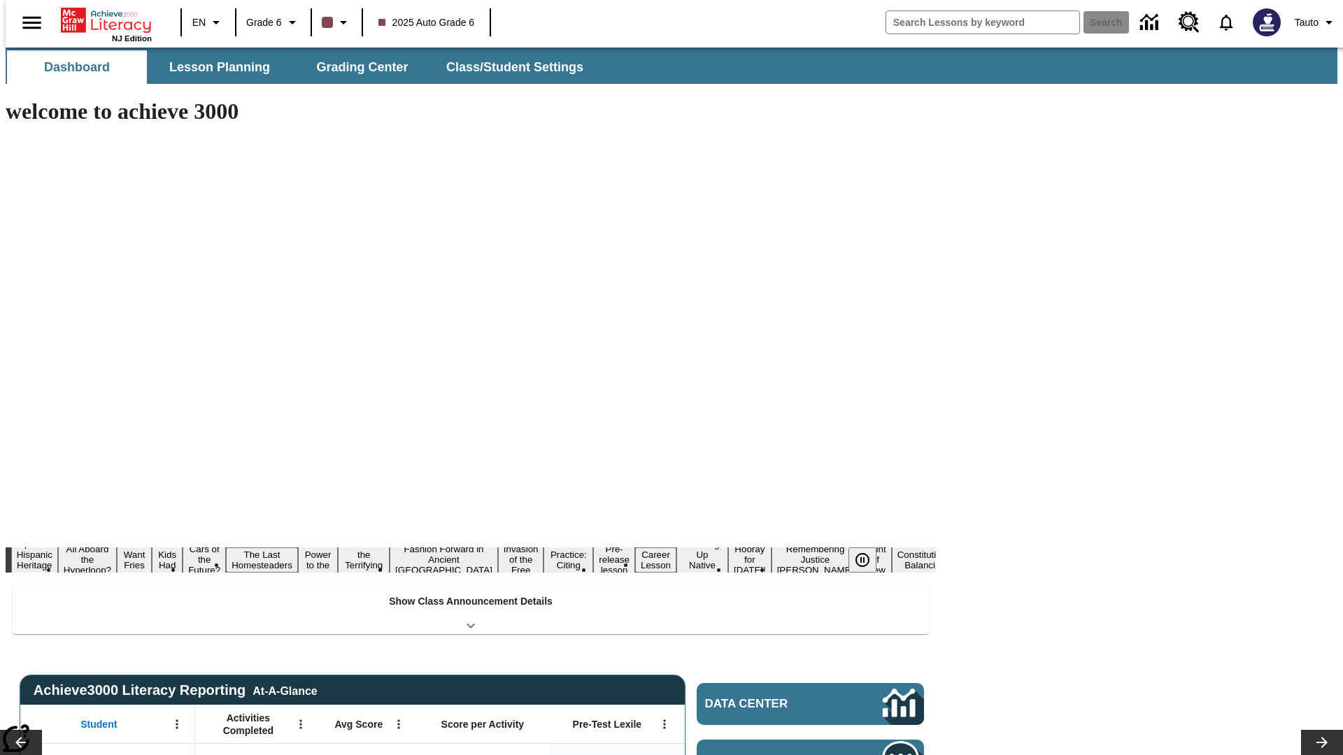 Image resolution: width=1343 pixels, height=755 pixels. I want to click on div: Show Class Announcement Details, so click(471, 610).